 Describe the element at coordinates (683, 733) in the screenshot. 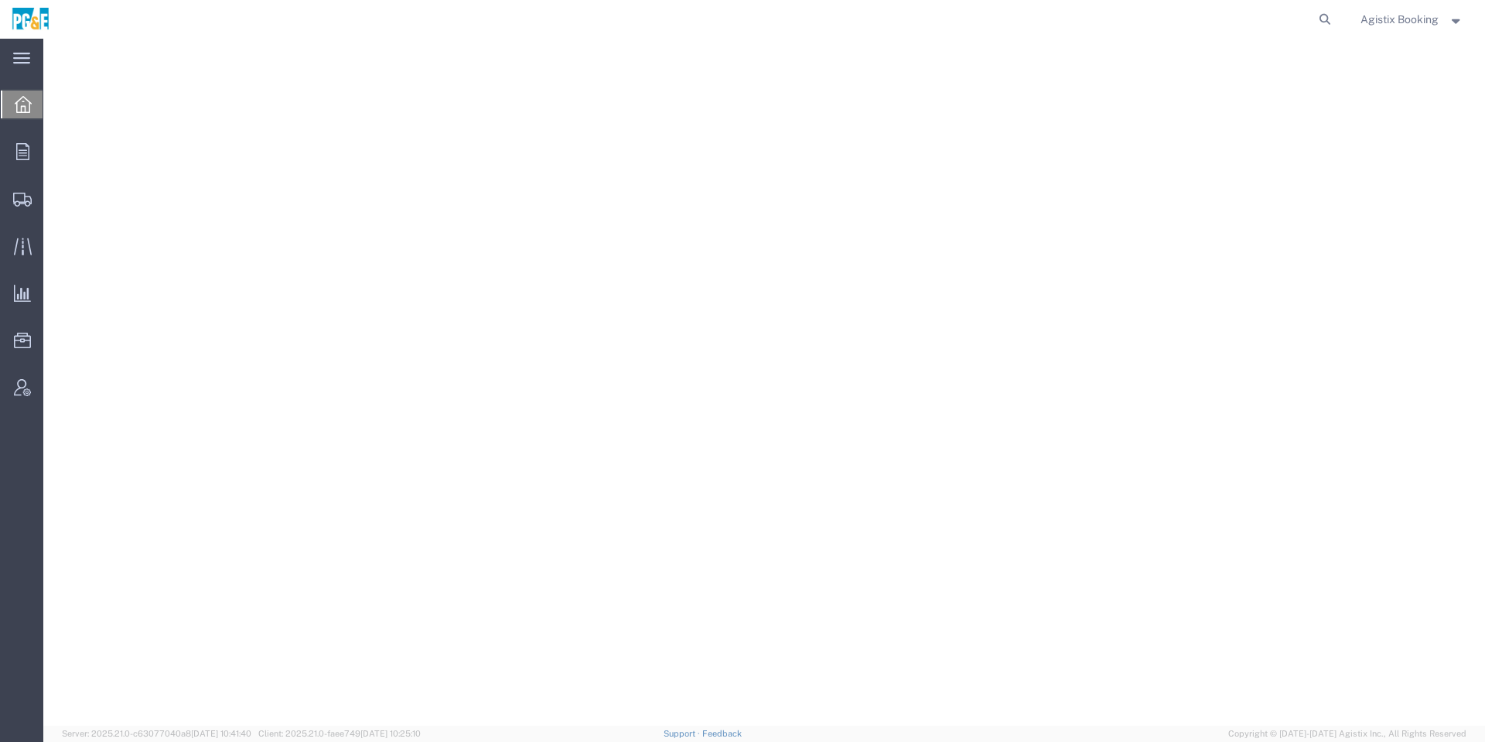

I see `a: Support` at that location.